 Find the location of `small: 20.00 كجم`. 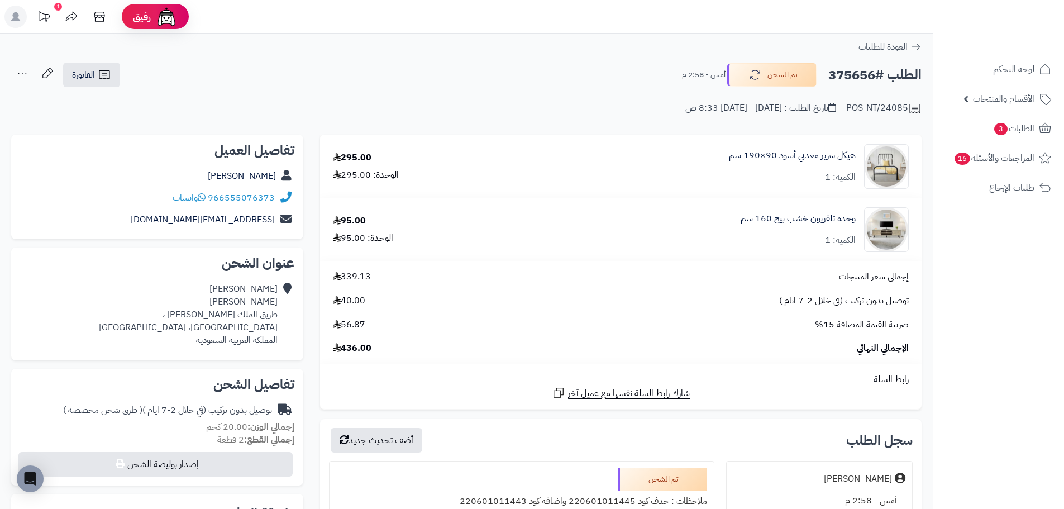

small: 20.00 كجم is located at coordinates (250, 427).